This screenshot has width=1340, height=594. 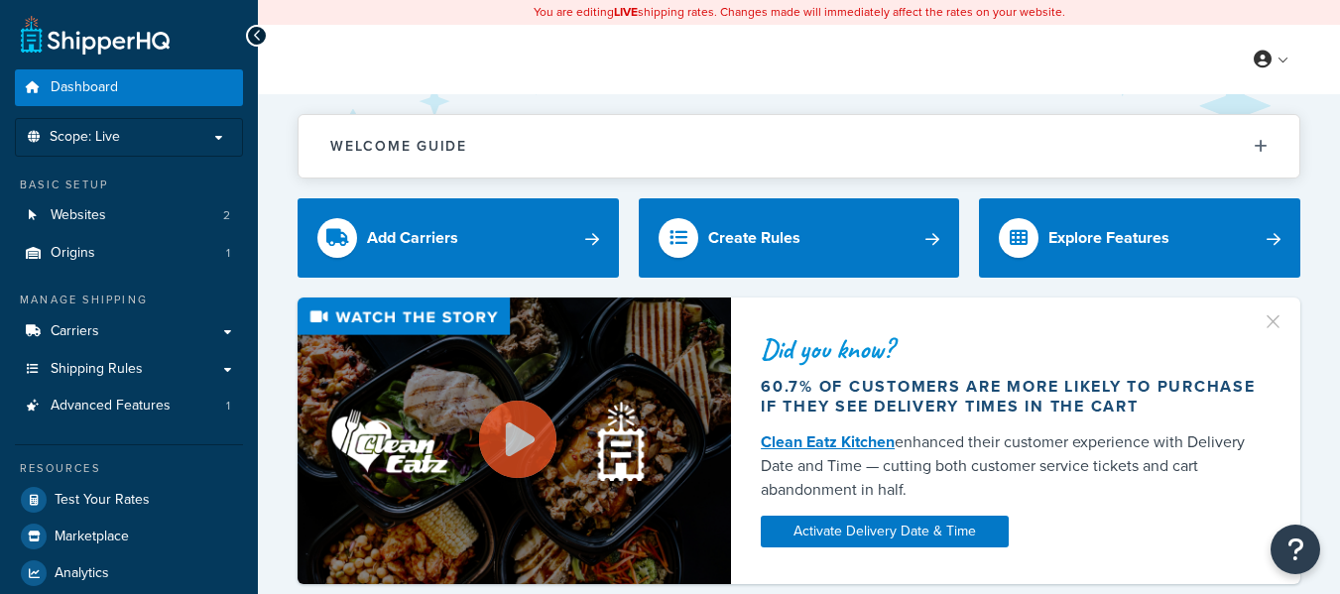 What do you see at coordinates (129, 537) in the screenshot?
I see `a: Marketplace` at bounding box center [129, 537].